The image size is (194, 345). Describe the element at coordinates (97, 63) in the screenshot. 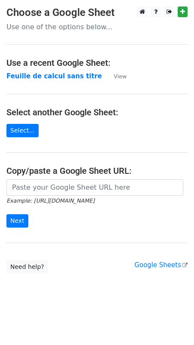

I see `h4: Use a recent Google Sheet:` at that location.